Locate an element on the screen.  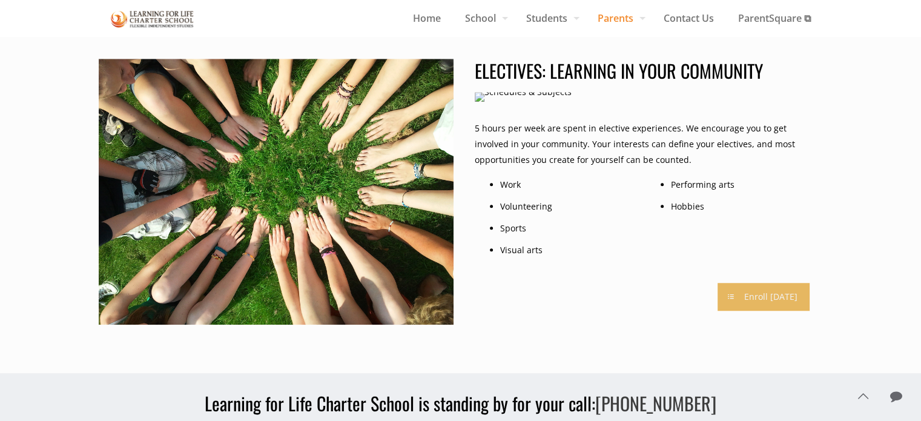
li: Sports is located at coordinates (569, 228).